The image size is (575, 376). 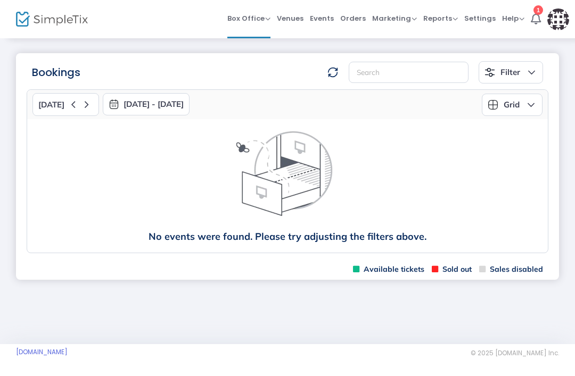 What do you see at coordinates (394, 18) in the screenshot?
I see `span: Marketing` at bounding box center [394, 18].